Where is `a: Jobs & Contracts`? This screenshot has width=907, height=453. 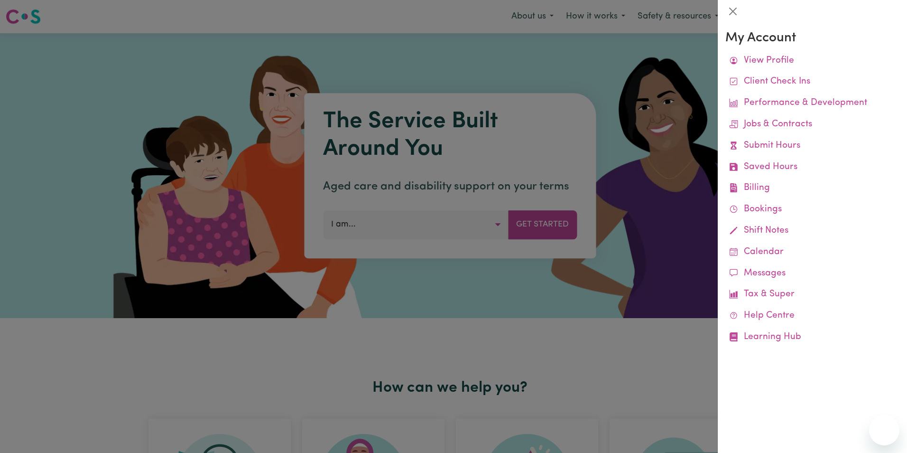 a: Jobs & Contracts is located at coordinates (812, 124).